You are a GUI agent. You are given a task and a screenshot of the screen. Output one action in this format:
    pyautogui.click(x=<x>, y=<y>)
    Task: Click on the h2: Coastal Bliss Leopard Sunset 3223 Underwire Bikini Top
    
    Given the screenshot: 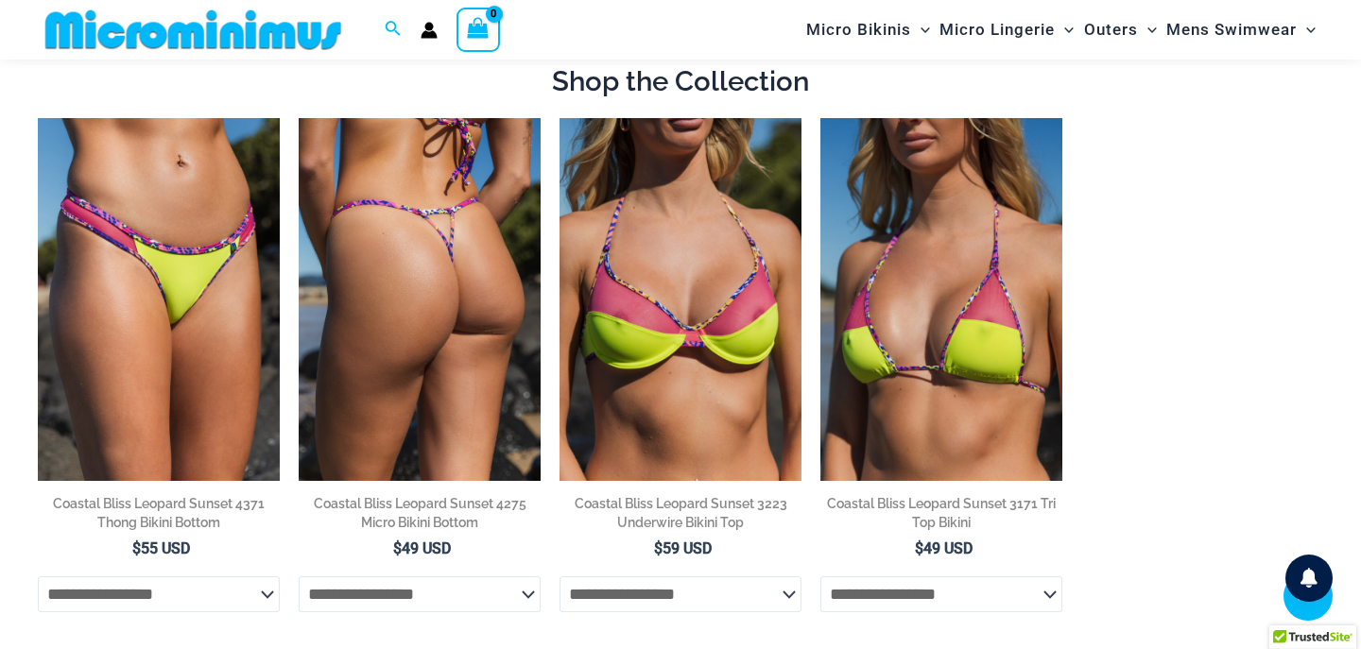 What is the action you would take?
    pyautogui.click(x=681, y=513)
    